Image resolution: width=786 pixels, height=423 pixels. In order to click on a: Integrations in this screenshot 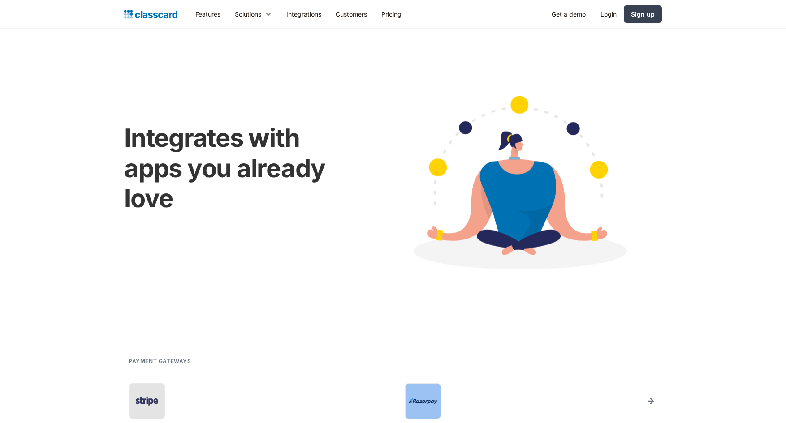, I will do `click(304, 14)`.